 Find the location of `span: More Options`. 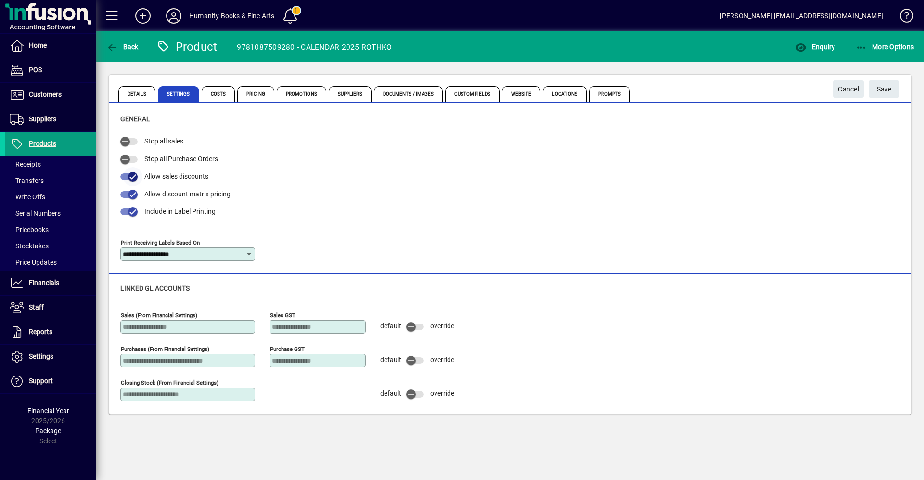

span: More Options is located at coordinates (885, 47).